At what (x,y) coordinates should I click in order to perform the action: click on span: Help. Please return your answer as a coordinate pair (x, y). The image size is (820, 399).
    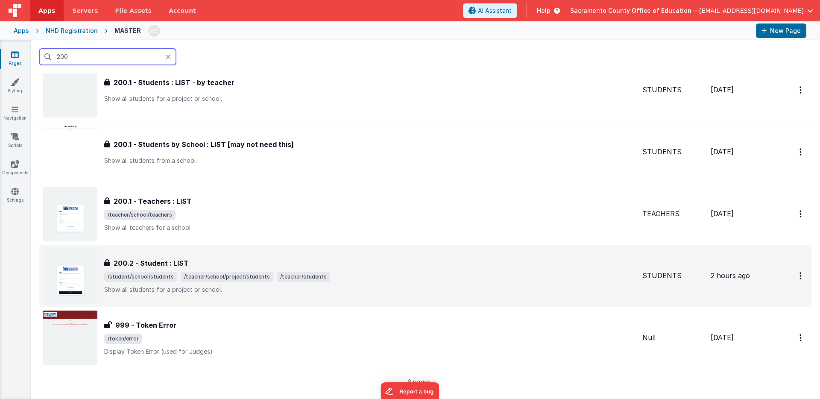
    Looking at the image, I should click on (543, 11).